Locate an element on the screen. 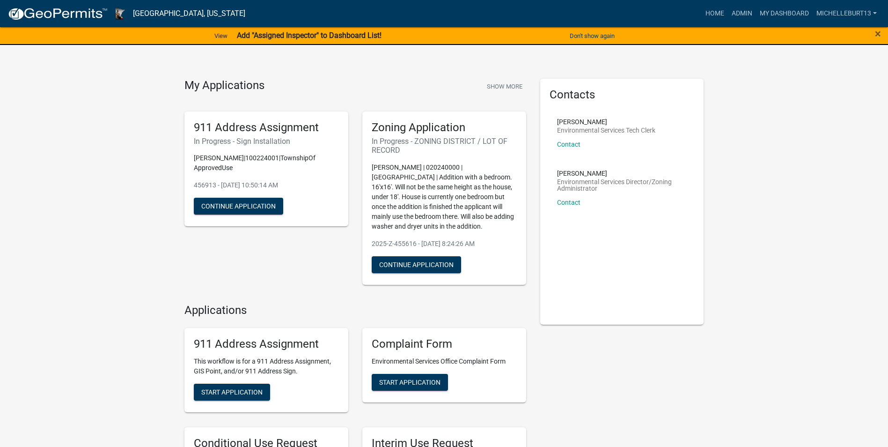 This screenshot has height=447, width=888. p: Environmental Services Office Complaint Form is located at coordinates (444, 361).